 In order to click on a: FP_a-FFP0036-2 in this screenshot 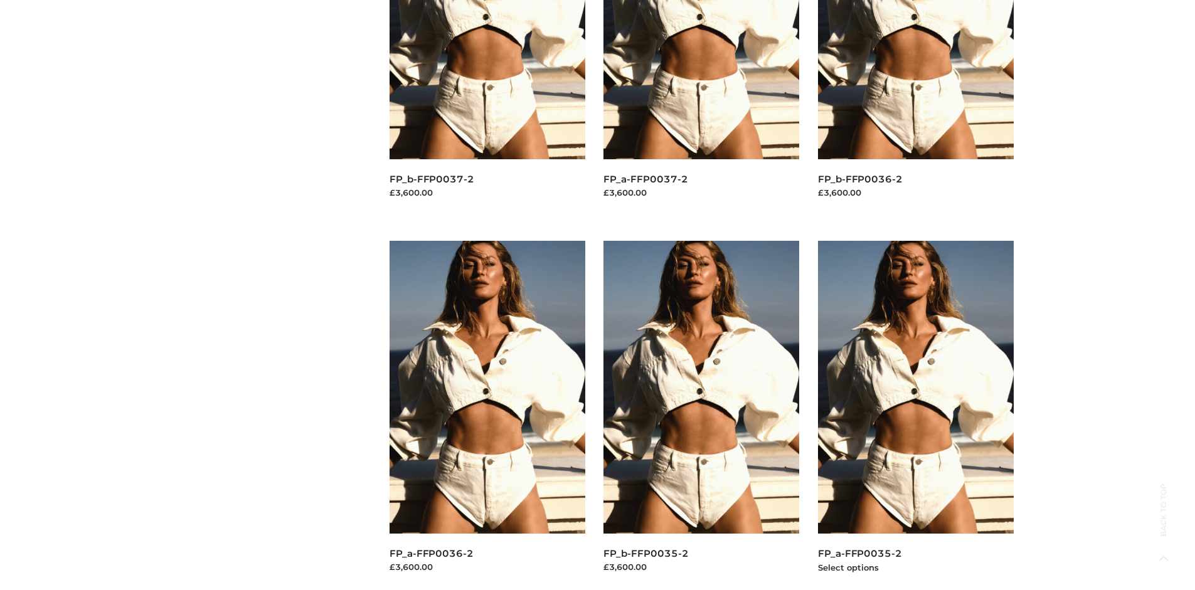, I will do `click(431, 553)`.